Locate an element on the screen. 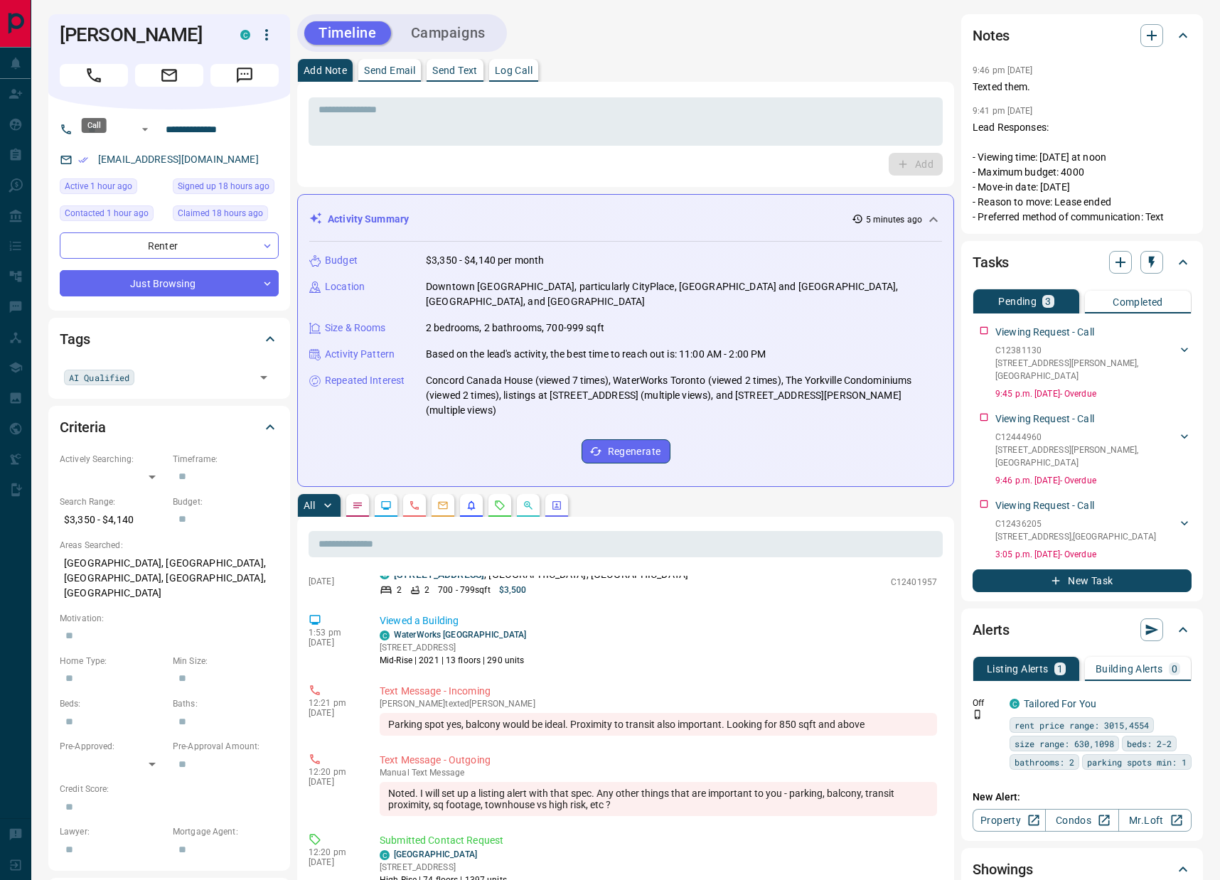 This screenshot has height=880, width=1220. p: Pending is located at coordinates (1018, 302).